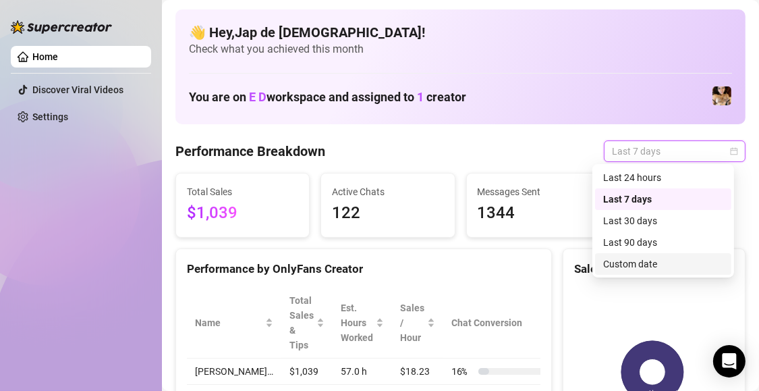  I want to click on a: Home, so click(45, 57).